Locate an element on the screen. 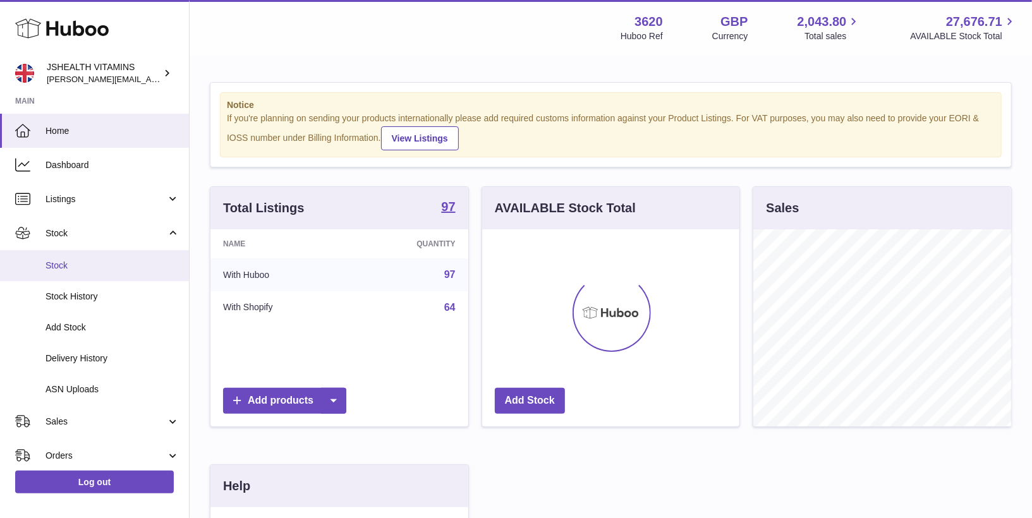  h3: AVAILABLE Stock Total is located at coordinates (565, 208).